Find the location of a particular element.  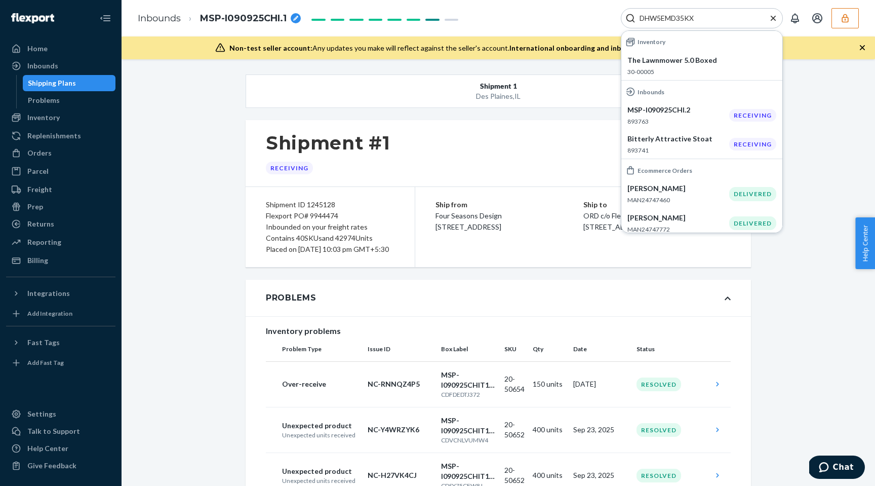

h6: Inventory is located at coordinates (651, 42).